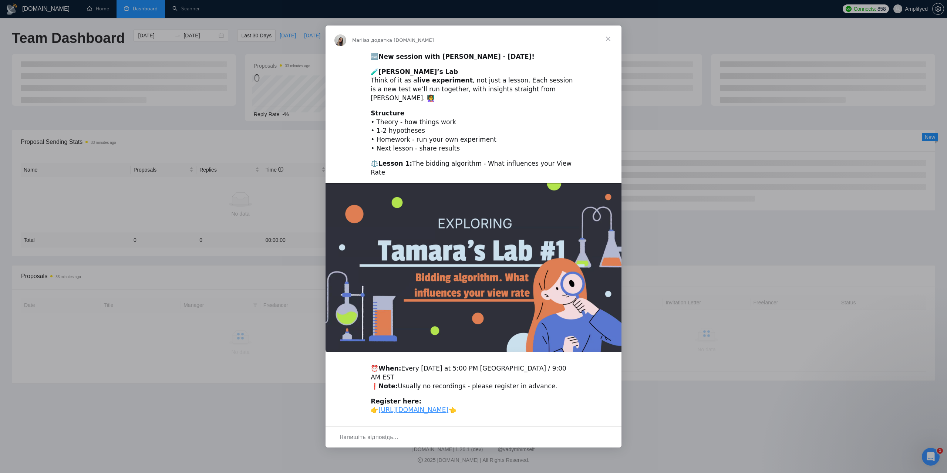  What do you see at coordinates (390, 368) in the screenshot?
I see `b: When:` at bounding box center [390, 368].